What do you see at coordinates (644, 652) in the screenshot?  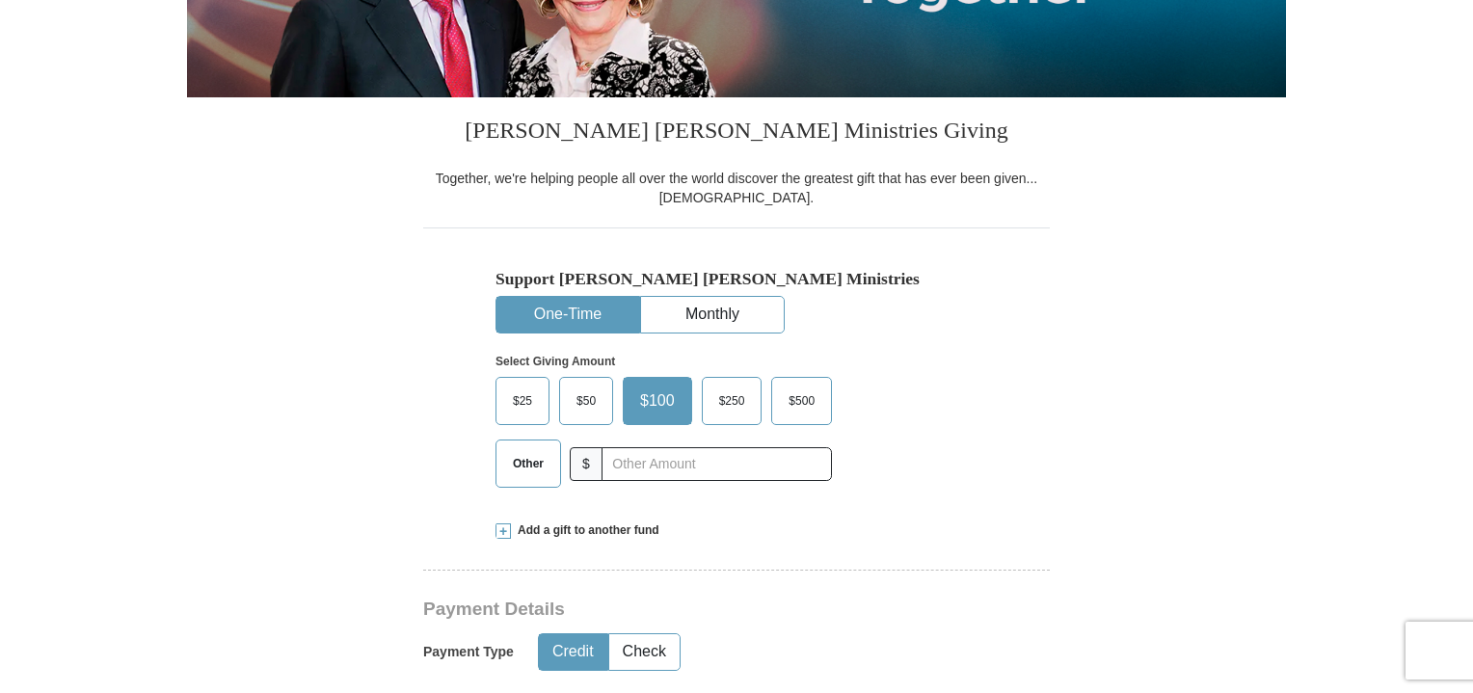 I see `button: Check` at bounding box center [644, 652].